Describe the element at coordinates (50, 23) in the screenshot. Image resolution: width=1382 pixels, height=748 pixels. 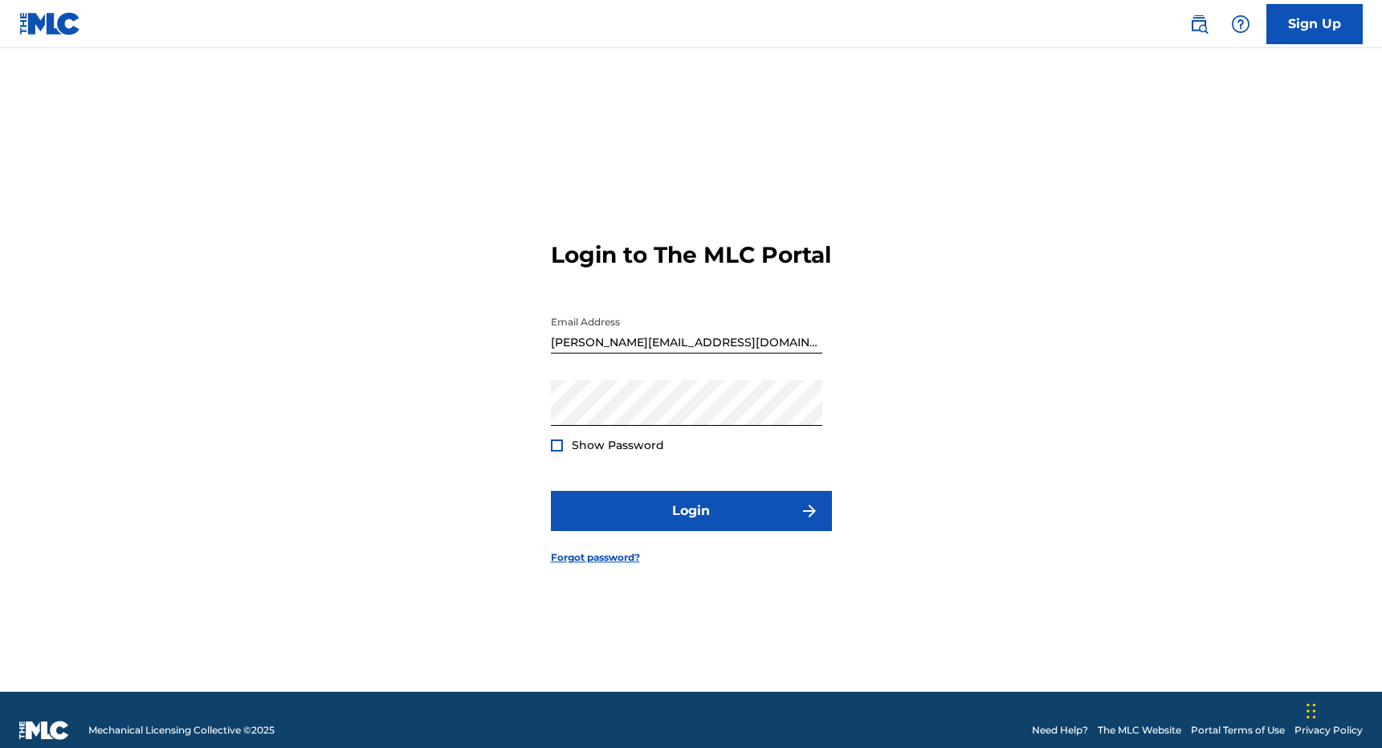
I see `img: MLC Logo` at that location.